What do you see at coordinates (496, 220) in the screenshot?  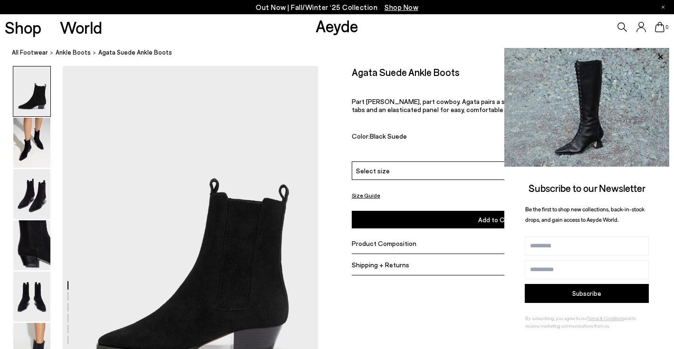 I see `span: Add to Cart` at bounding box center [496, 220].